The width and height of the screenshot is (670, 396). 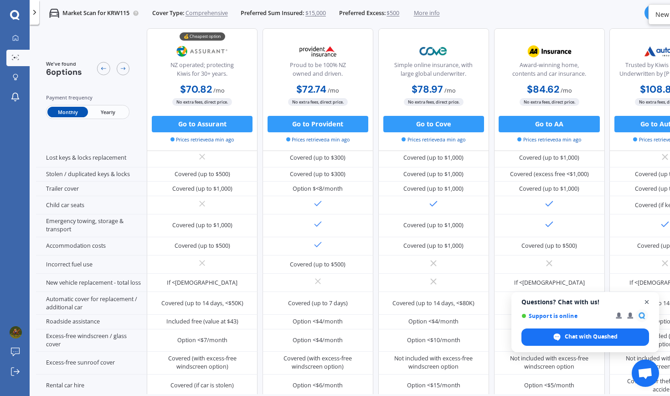 What do you see at coordinates (67, 112) in the screenshot?
I see `span: Monthly` at bounding box center [67, 112].